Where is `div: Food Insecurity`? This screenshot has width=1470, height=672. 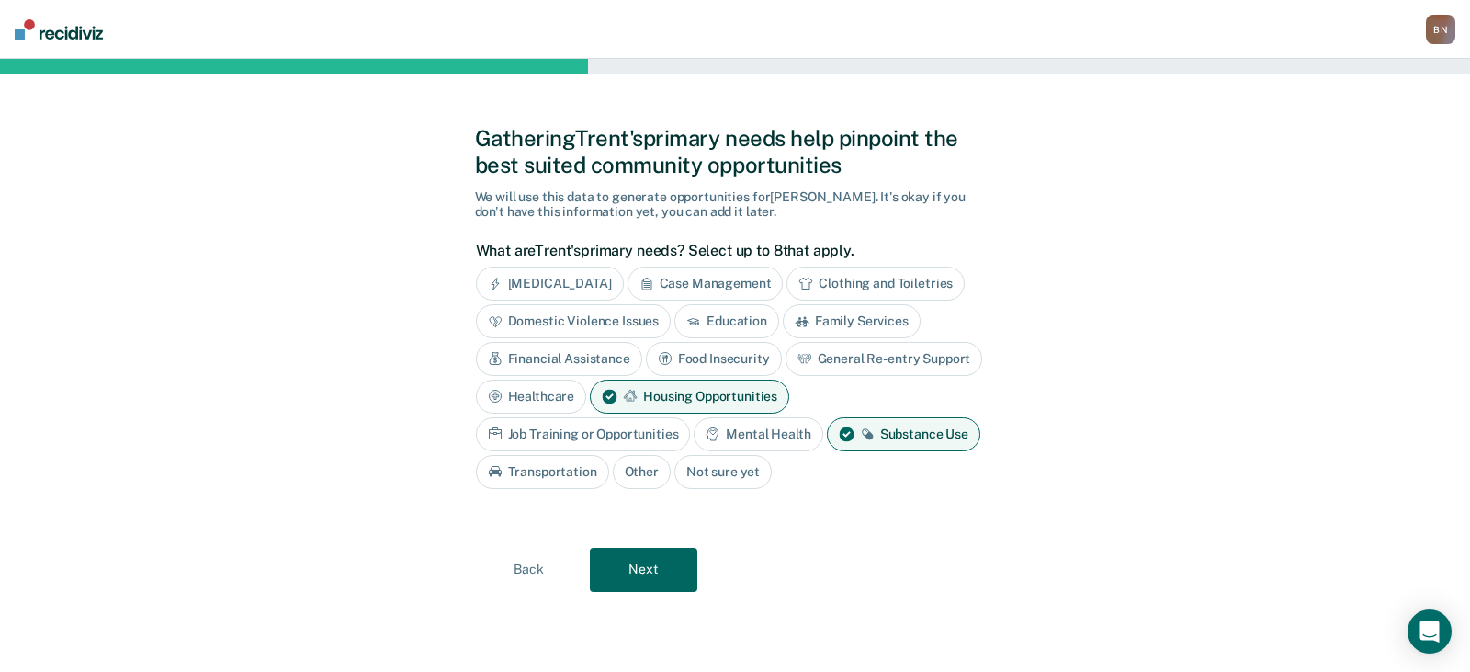
div: Food Insecurity is located at coordinates (714, 358).